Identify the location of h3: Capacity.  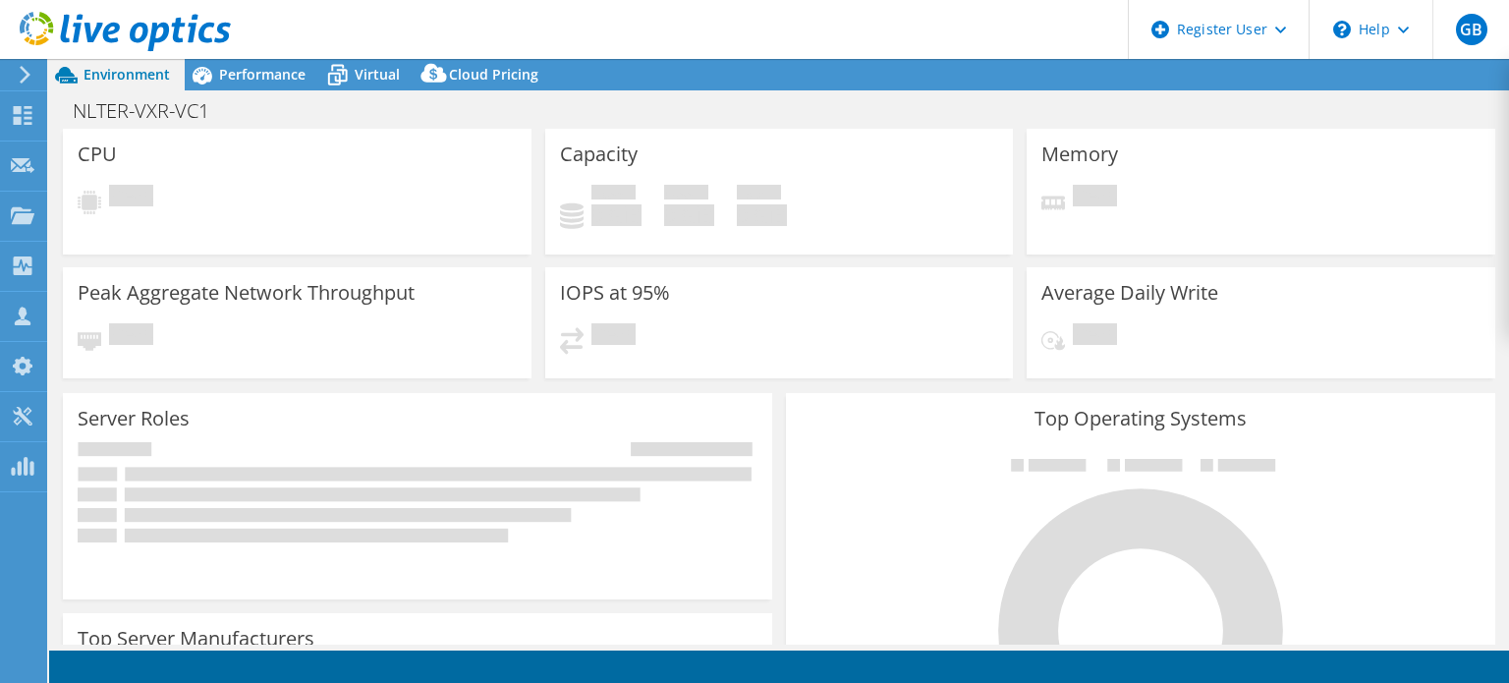
(598, 154).